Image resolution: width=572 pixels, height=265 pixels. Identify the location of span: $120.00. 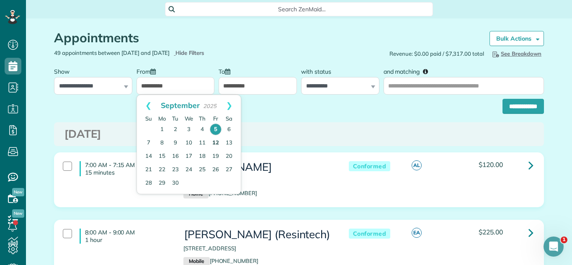
(491, 165).